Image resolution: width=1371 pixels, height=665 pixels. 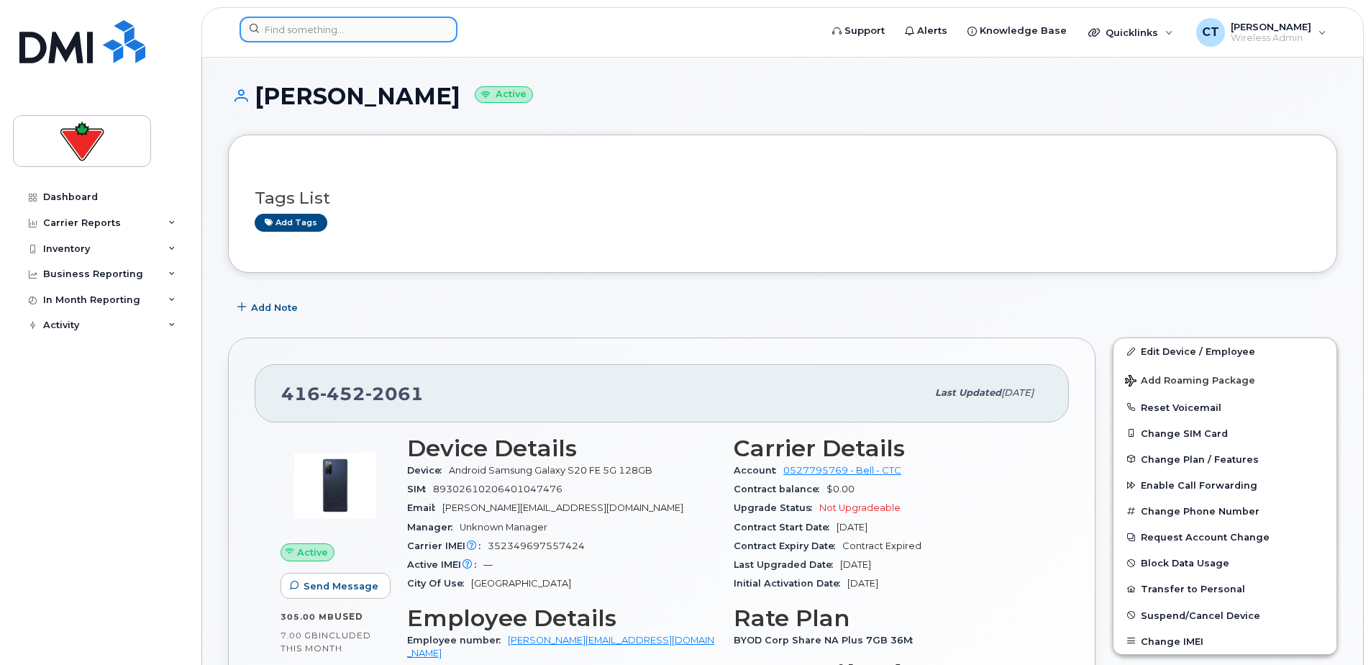 I want to click on span: Contract balance, so click(x=780, y=488).